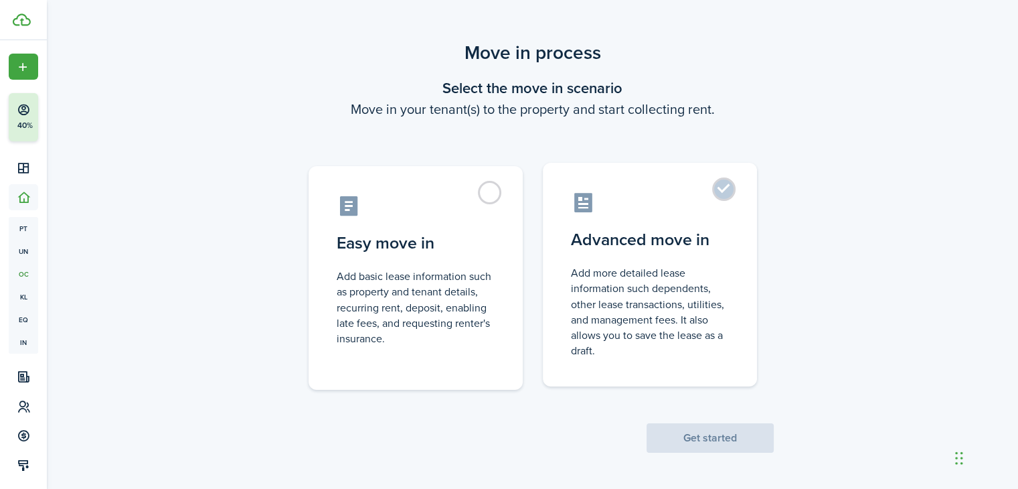 This screenshot has height=489, width=1018. What do you see at coordinates (533, 109) in the screenshot?
I see `wizard-step-header-description: Move in your tenant(s) to the property and start collecting rent.` at bounding box center [533, 109].